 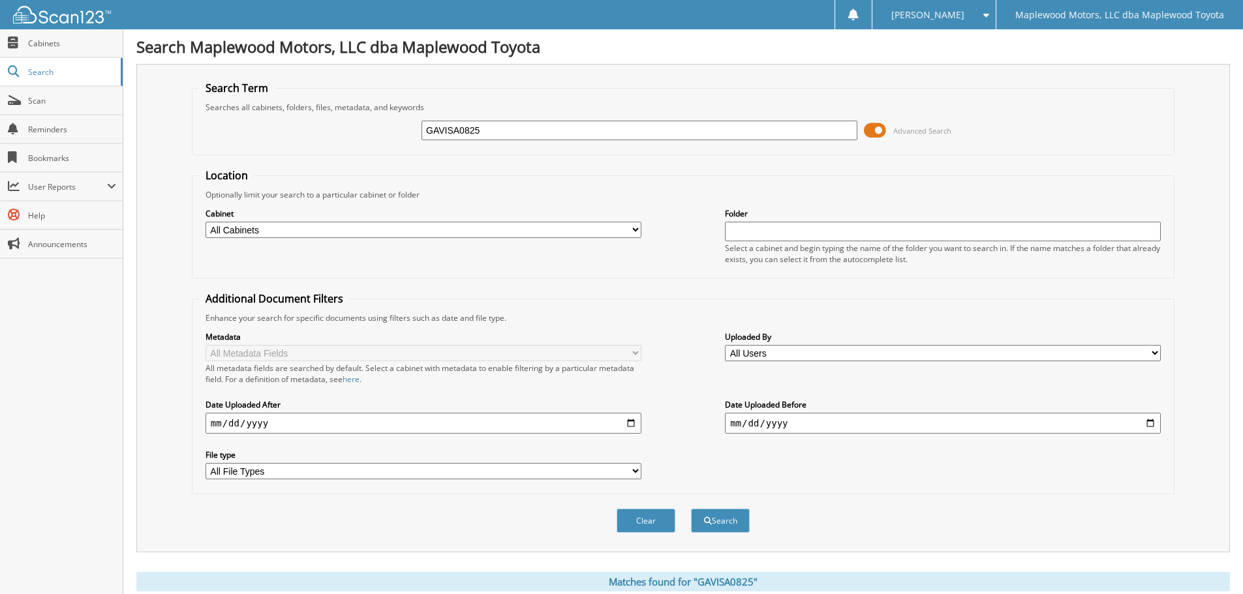 I want to click on label: Date Uploaded Before, so click(x=943, y=404).